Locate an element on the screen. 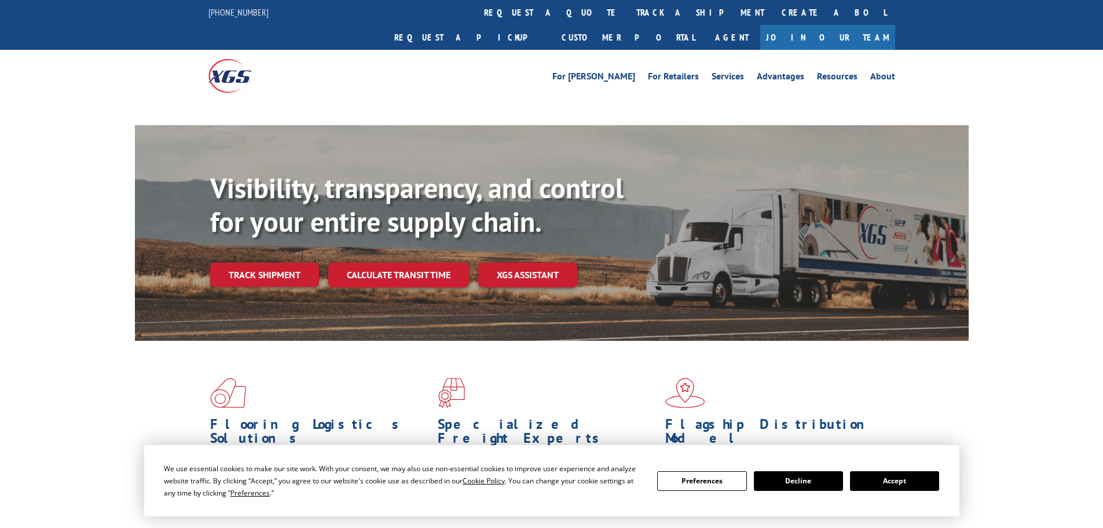  a: Calculate transit time is located at coordinates (398, 274).